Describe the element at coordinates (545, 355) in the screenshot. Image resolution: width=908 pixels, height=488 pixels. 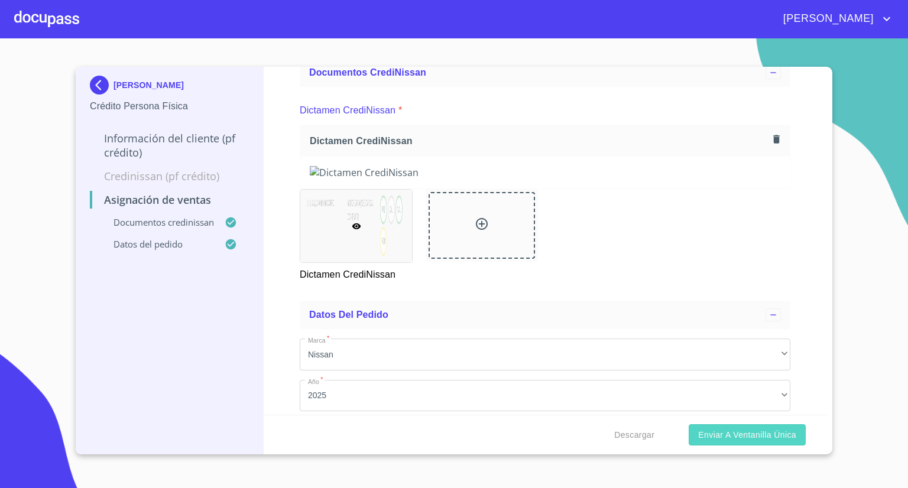
I see `div: Nissan` at that location.